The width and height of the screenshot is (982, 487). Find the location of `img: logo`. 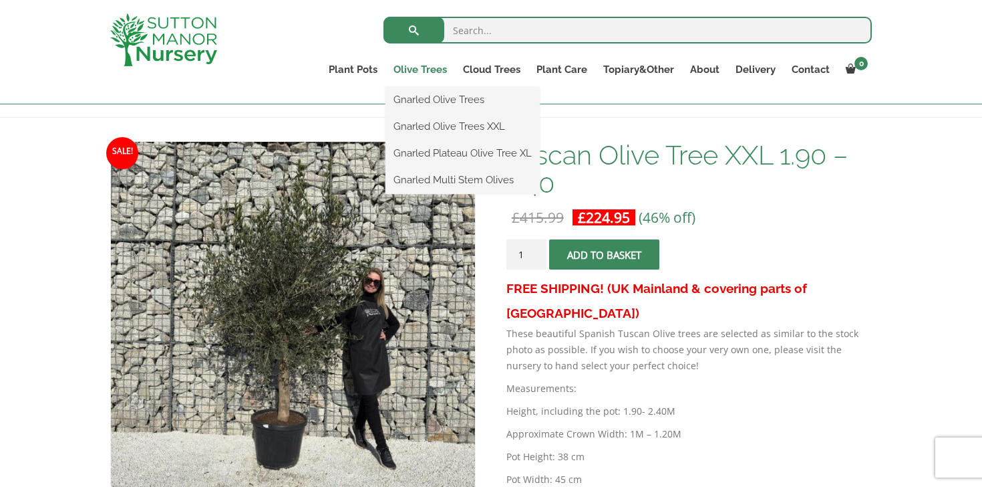

img: logo is located at coordinates (164, 39).